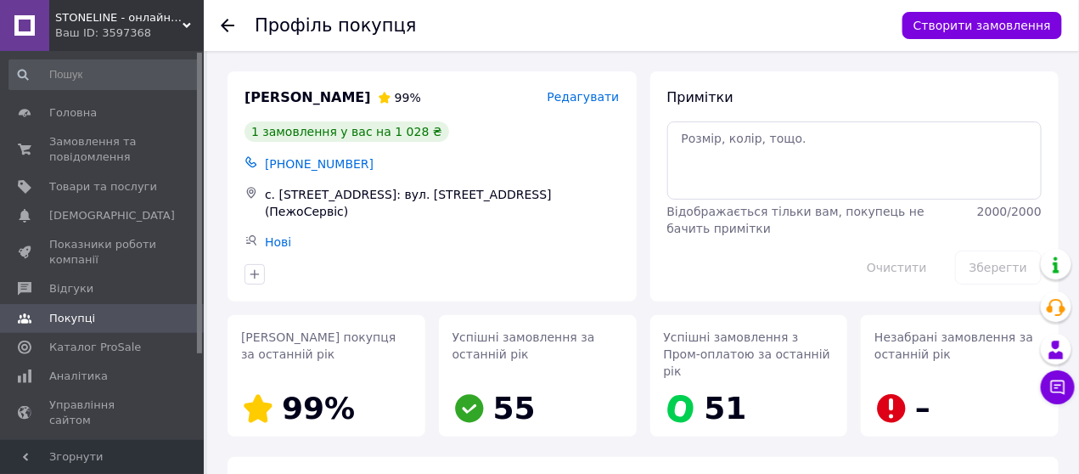 This screenshot has width=1079, height=474. Describe the element at coordinates (103, 413) in the screenshot. I see `span: Управління сайтом` at that location.